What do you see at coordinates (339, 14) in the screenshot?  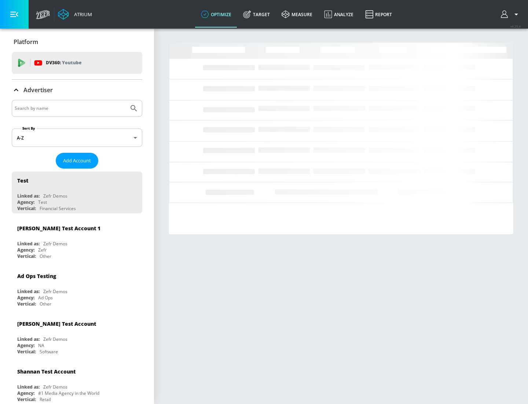 I see `a: Analyze` at bounding box center [339, 14].